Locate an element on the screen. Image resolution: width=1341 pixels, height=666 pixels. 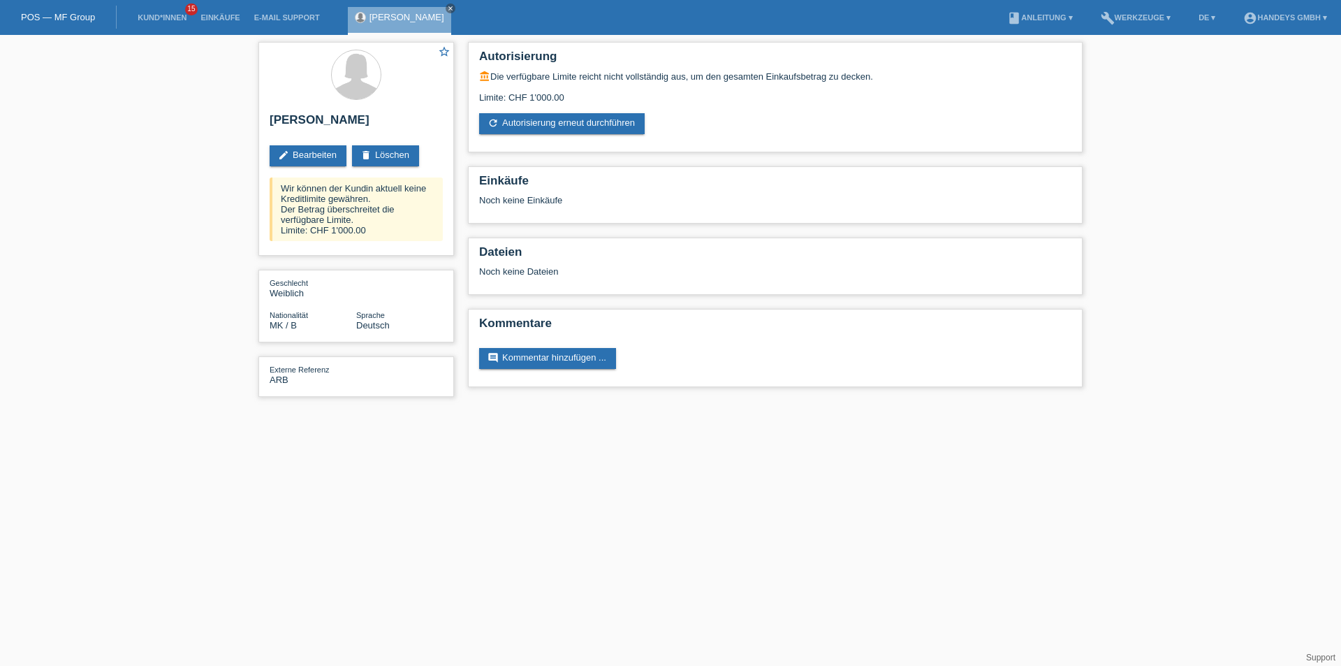
span: Geschlecht is located at coordinates (288, 283).